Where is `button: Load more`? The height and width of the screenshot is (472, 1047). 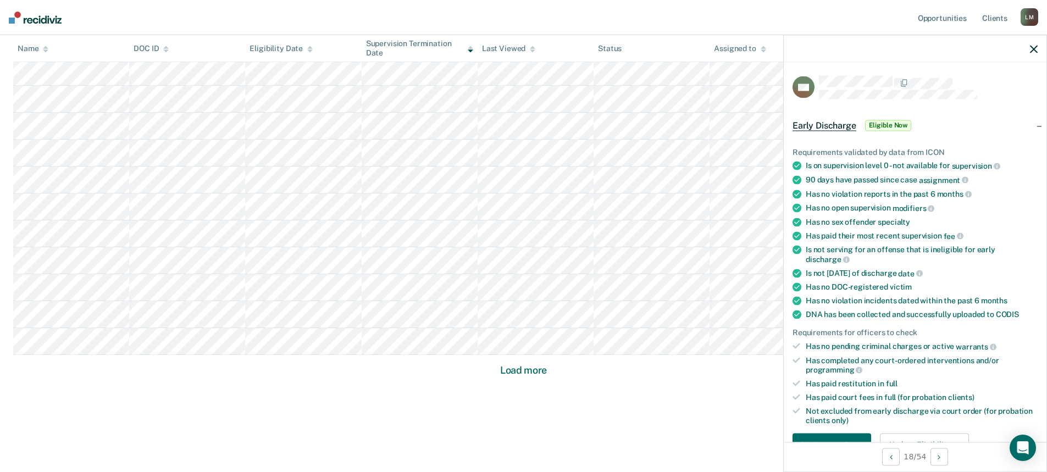
button: Load more is located at coordinates (523, 371).